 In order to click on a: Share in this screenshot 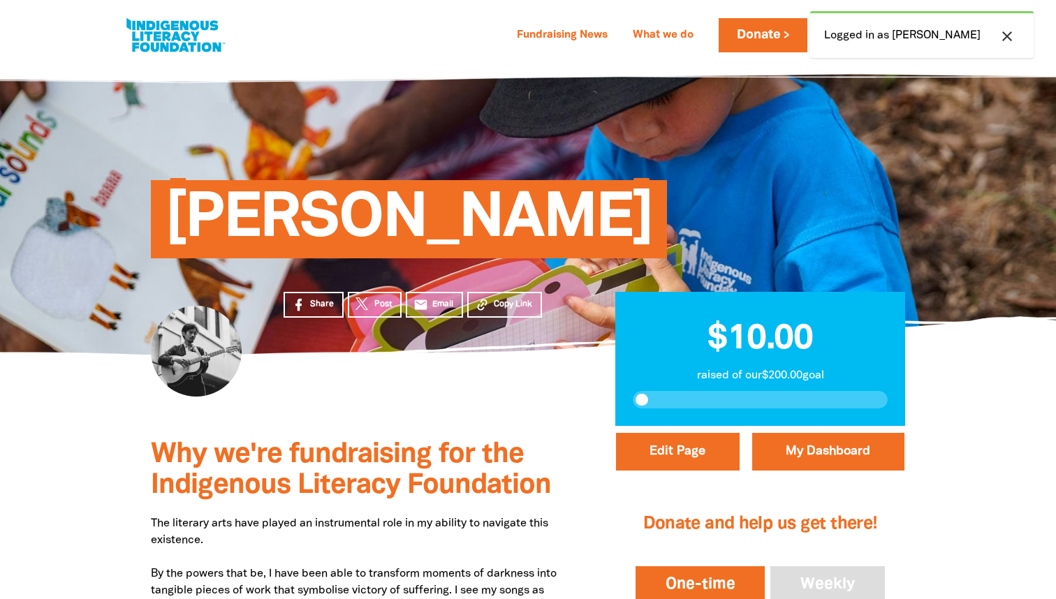, I will do `click(314, 305)`.